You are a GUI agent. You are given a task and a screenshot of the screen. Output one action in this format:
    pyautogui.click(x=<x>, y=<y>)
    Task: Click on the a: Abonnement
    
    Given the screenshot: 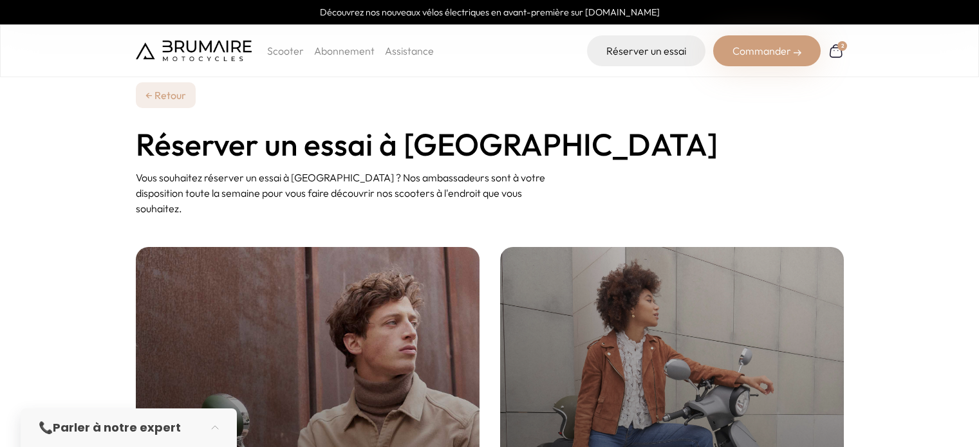 What is the action you would take?
    pyautogui.click(x=344, y=51)
    